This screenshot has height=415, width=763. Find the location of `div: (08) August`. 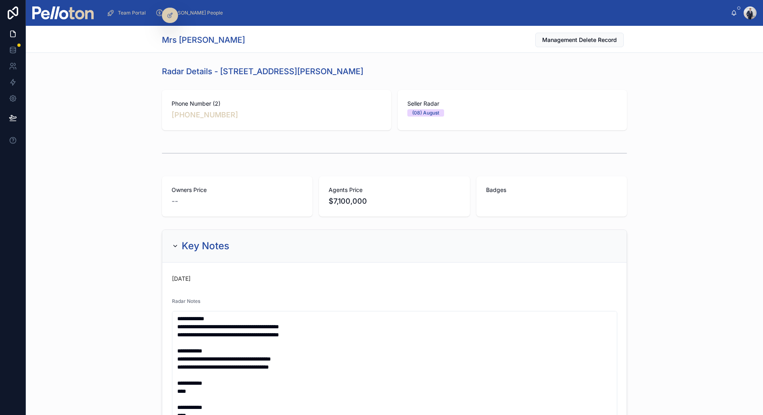

div: (08) August is located at coordinates (425, 113).